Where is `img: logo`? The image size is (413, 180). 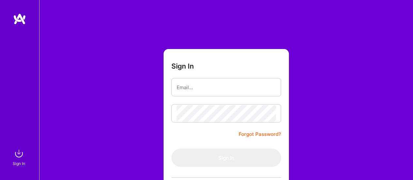 img: logo is located at coordinates (20, 19).